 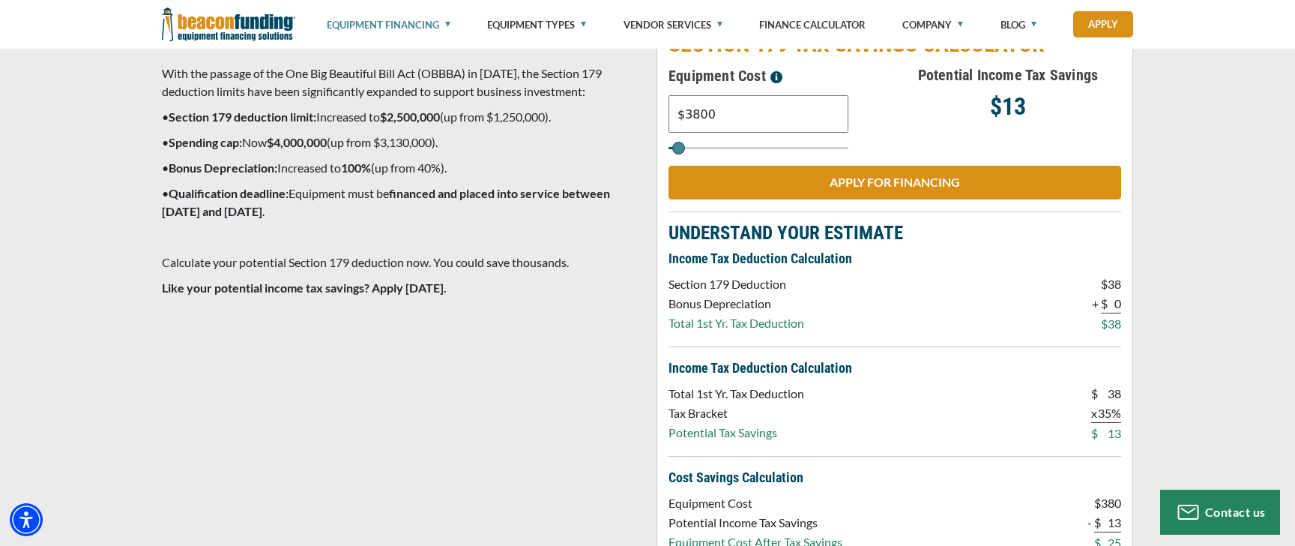 I want to click on p: Section 179 Deduction, so click(x=736, y=284).